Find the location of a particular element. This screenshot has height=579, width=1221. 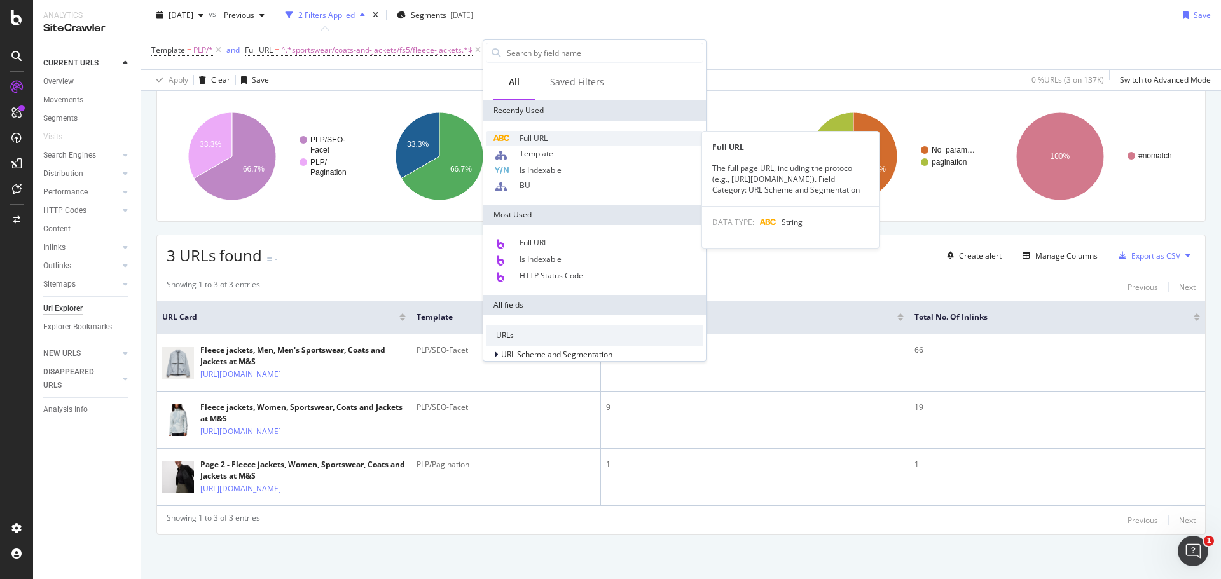

div: Most Used is located at coordinates (595, 215).